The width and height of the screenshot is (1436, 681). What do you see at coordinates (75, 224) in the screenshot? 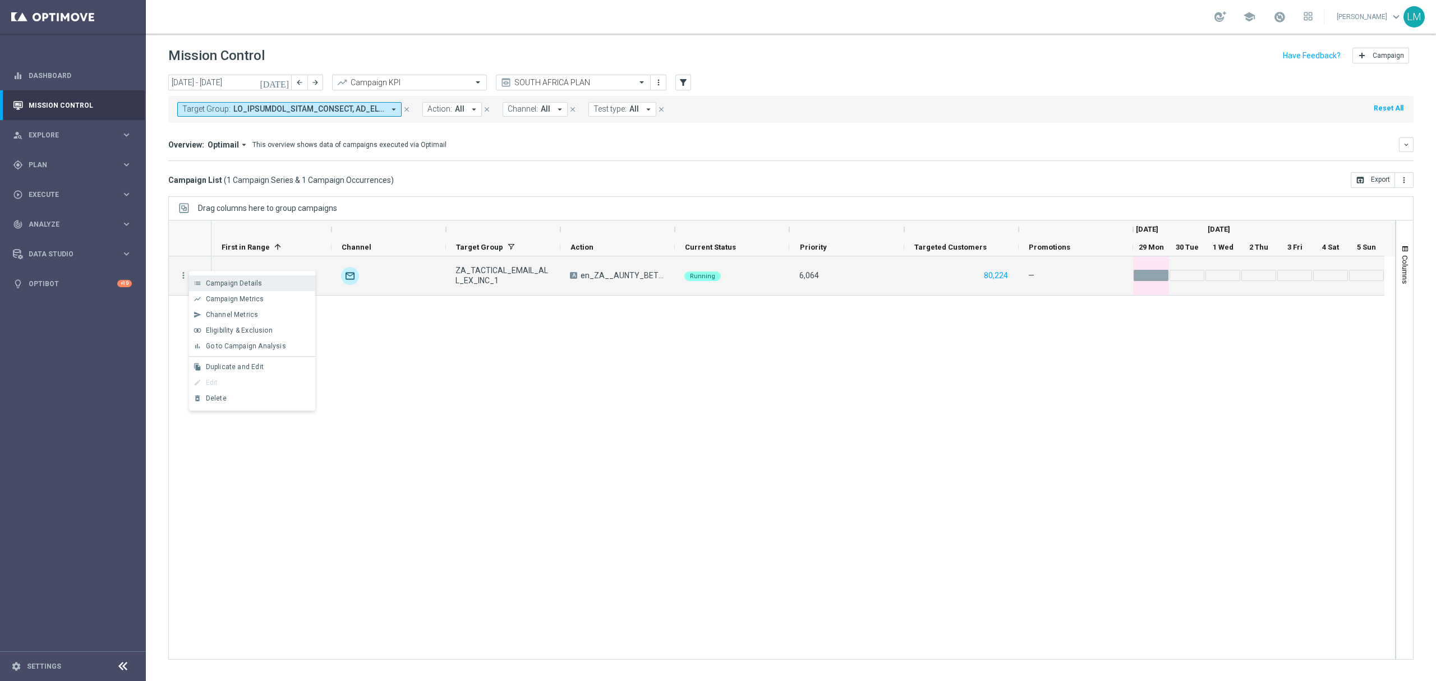
I see `span: Analyze` at bounding box center [75, 224].